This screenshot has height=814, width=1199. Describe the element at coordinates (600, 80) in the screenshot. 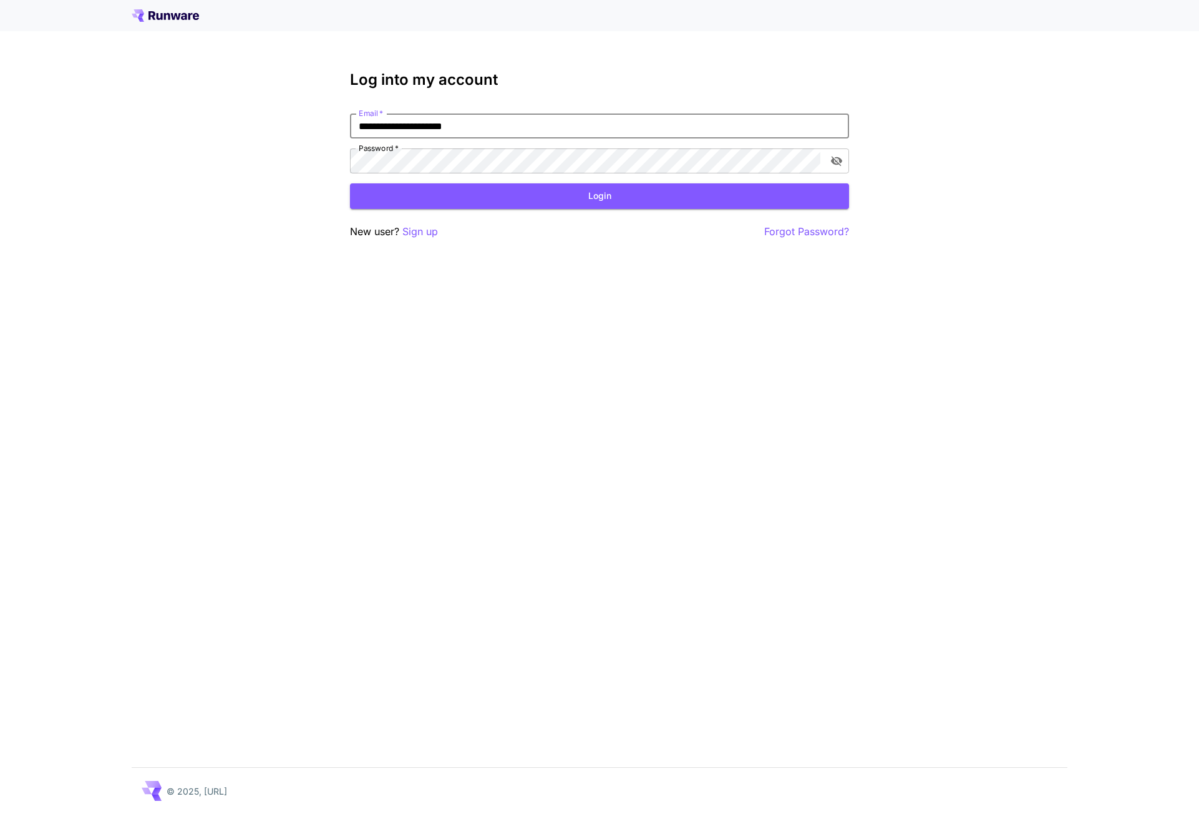

I see `h3: Log into my account` at that location.